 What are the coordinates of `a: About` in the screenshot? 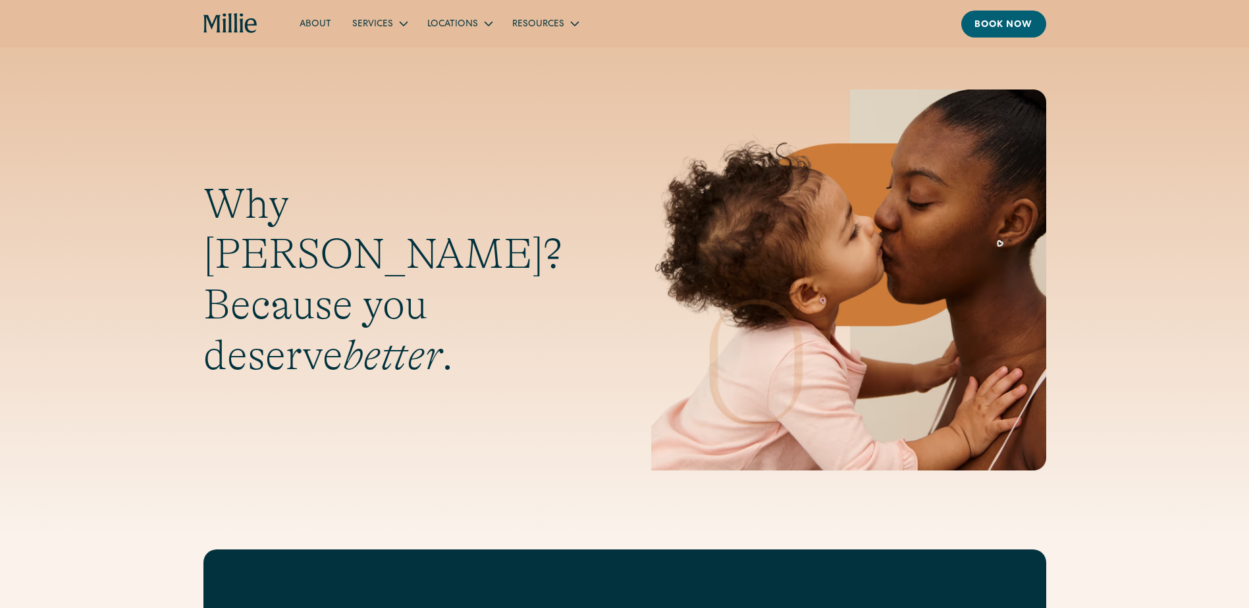 It's located at (315, 23).